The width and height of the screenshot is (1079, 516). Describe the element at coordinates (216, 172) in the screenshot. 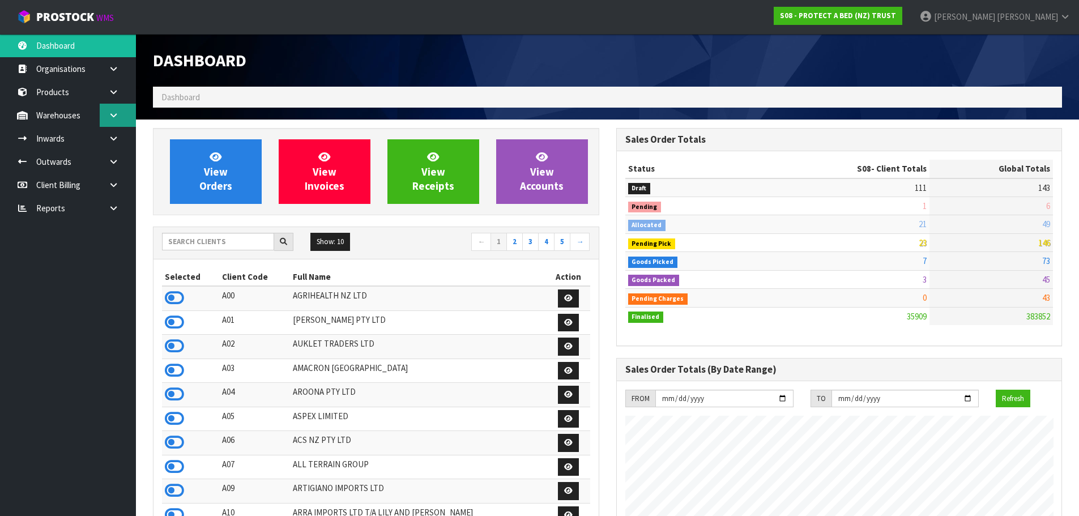

I see `a: ViewOrders` at that location.